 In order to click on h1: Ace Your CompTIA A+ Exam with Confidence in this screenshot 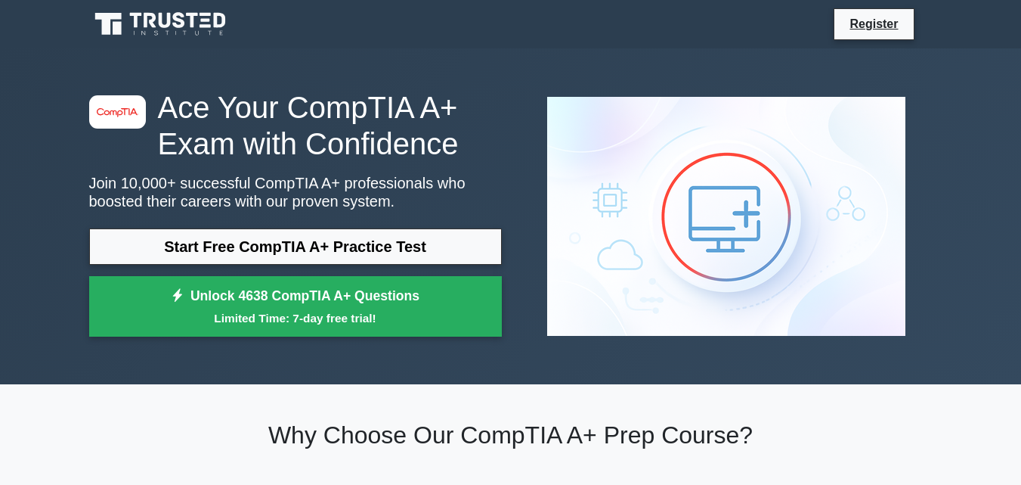, I will do `click(296, 126)`.